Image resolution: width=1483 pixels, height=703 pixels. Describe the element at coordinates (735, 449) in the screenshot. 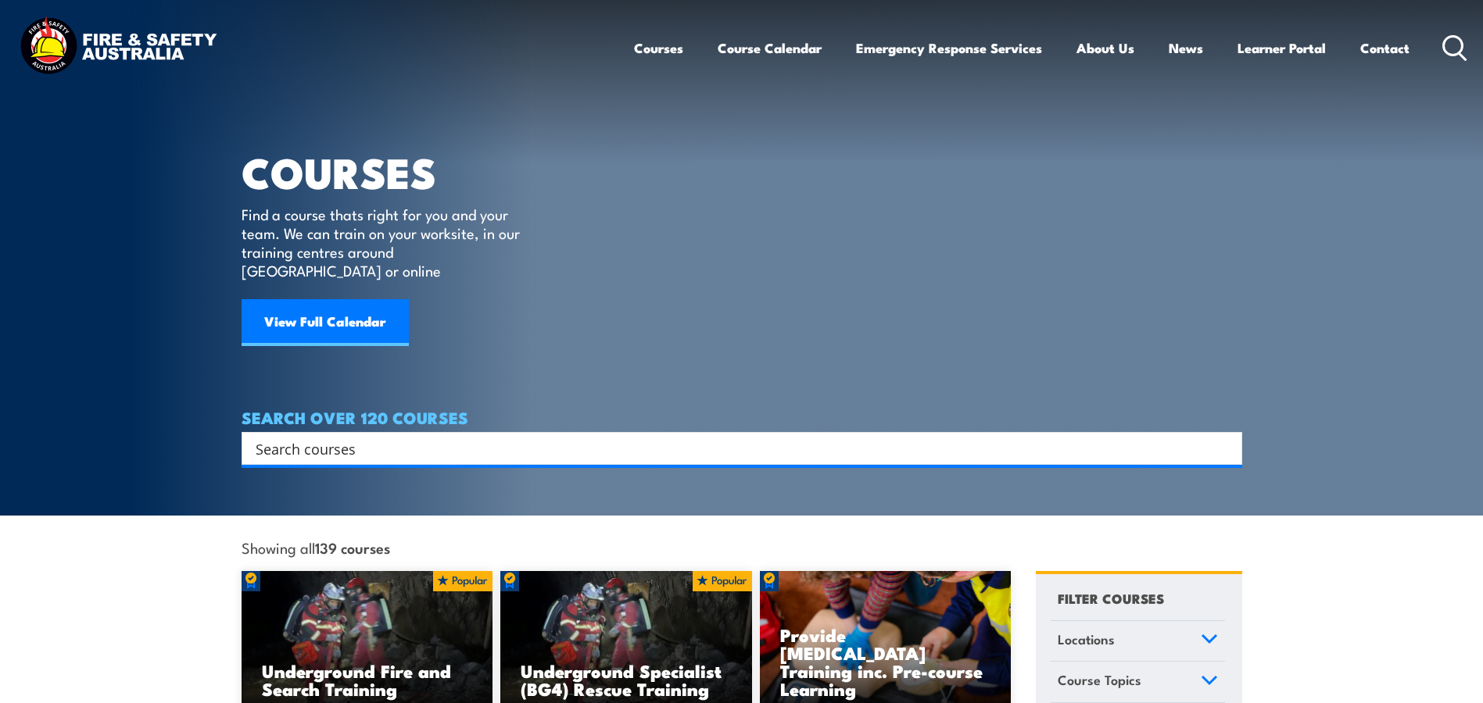

I see `form: Search form` at that location.